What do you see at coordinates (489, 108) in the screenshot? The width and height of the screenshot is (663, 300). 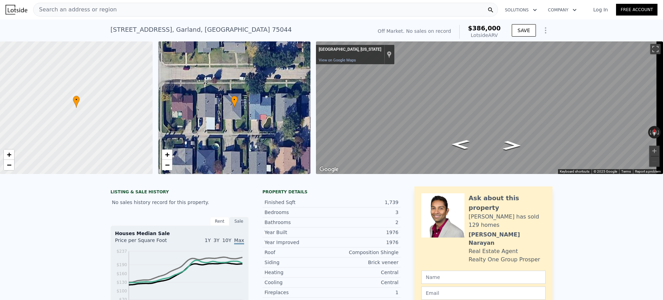 I see `div: Street View` at bounding box center [489, 108].